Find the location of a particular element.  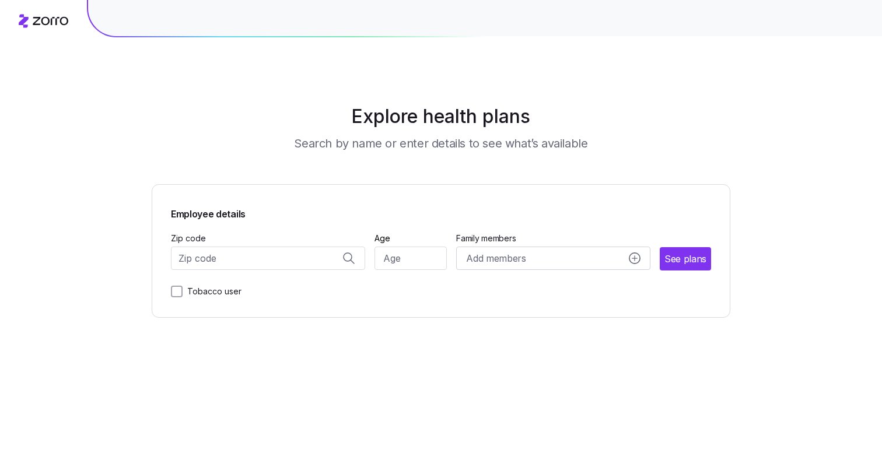

svg: add icon is located at coordinates (634, 258).